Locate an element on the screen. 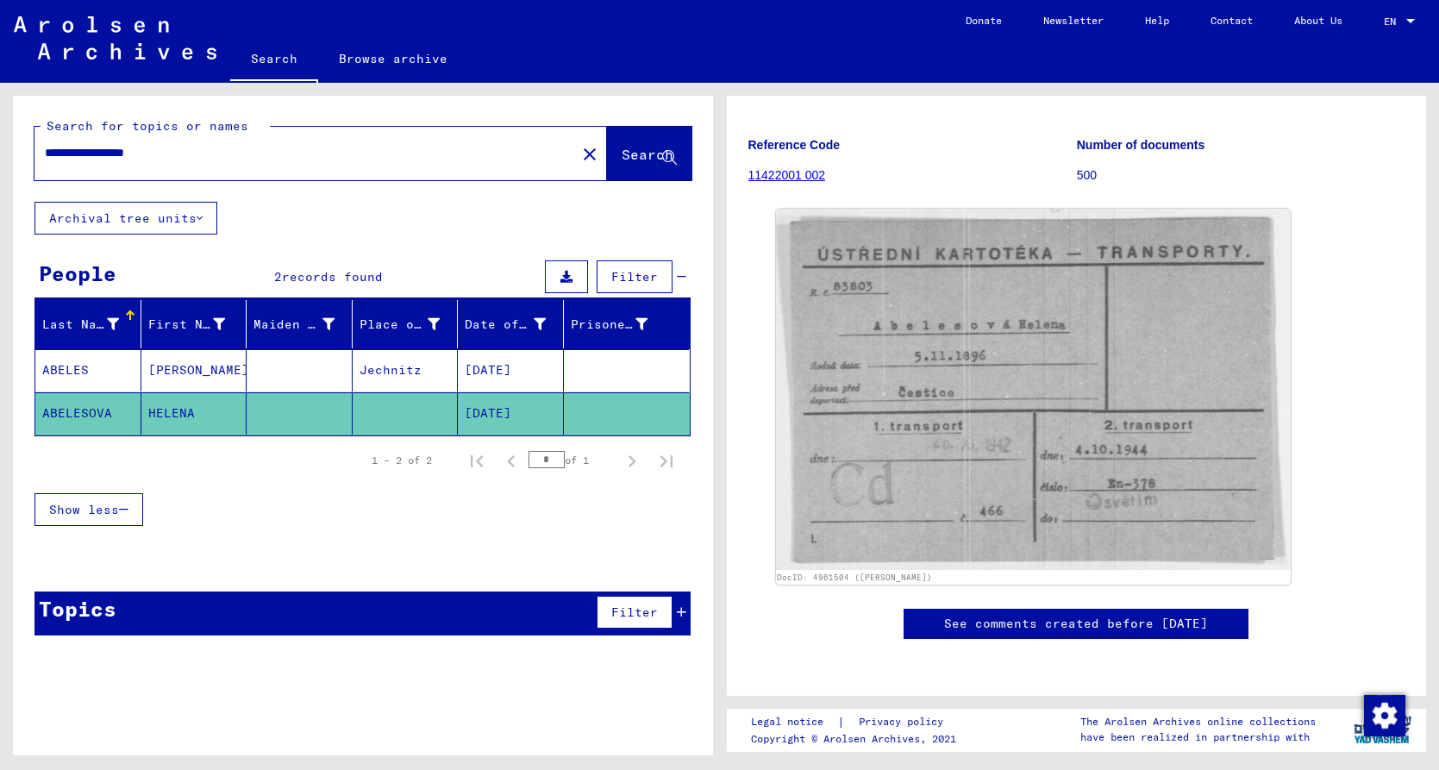 This screenshot has height=770, width=1439. span: Search is located at coordinates (648, 154).